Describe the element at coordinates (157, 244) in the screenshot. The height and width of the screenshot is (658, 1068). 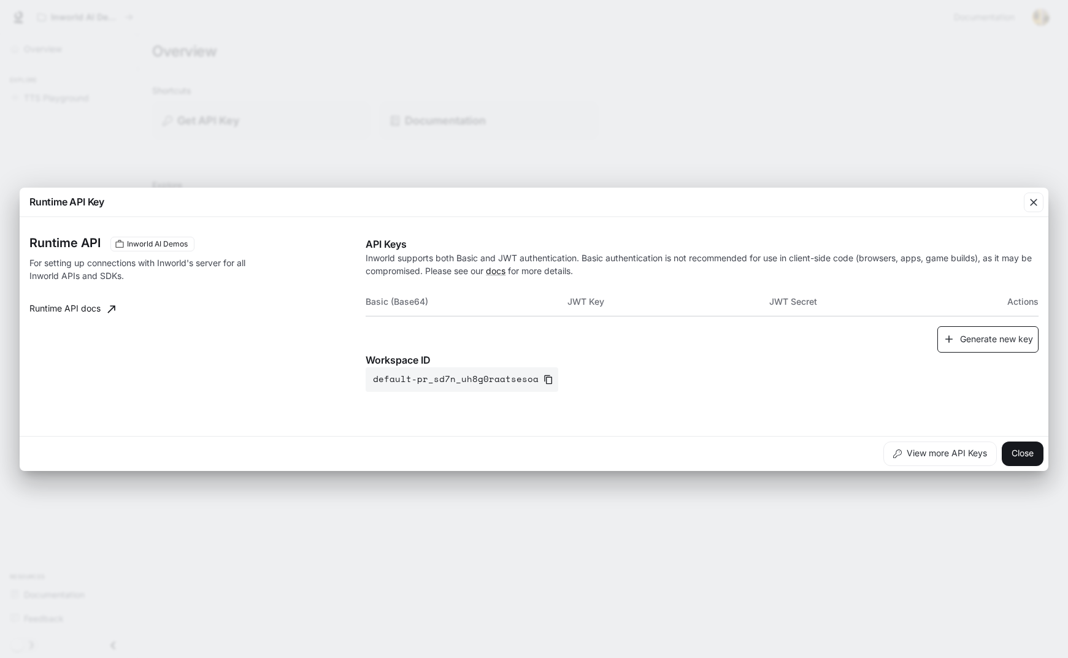
I see `span: Inworld AI Demos` at that location.